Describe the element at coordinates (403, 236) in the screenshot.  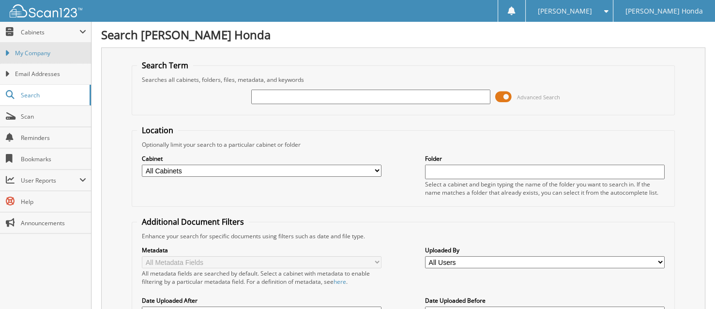
I see `div: Enhance your search for specific documents using filters such as date and file type.` at that location.